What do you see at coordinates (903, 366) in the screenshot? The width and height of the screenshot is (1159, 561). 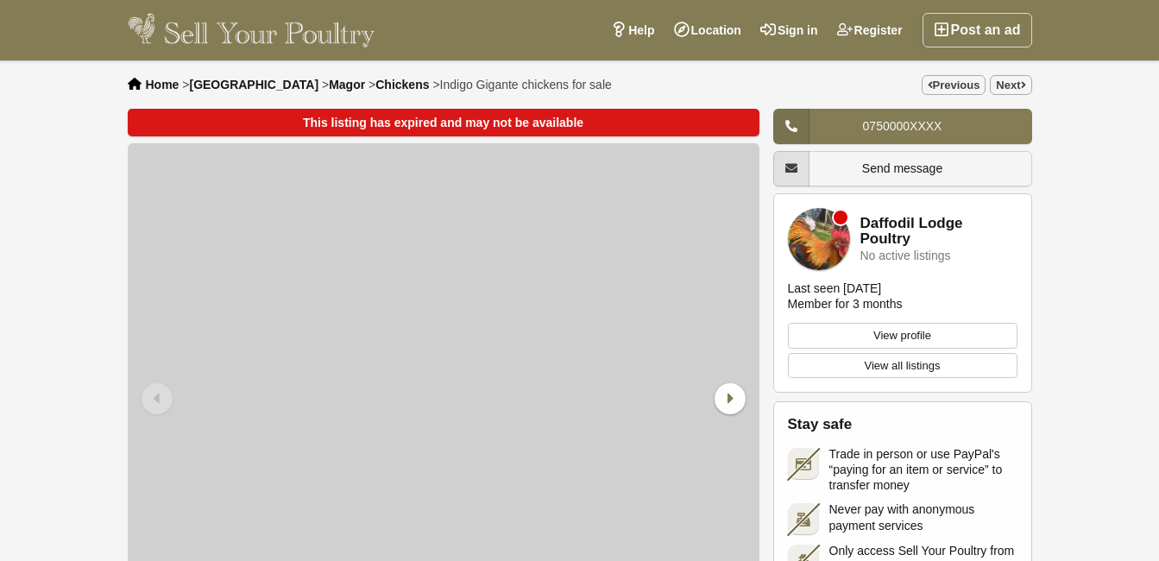 I see `a: View all listings` at bounding box center [903, 366].